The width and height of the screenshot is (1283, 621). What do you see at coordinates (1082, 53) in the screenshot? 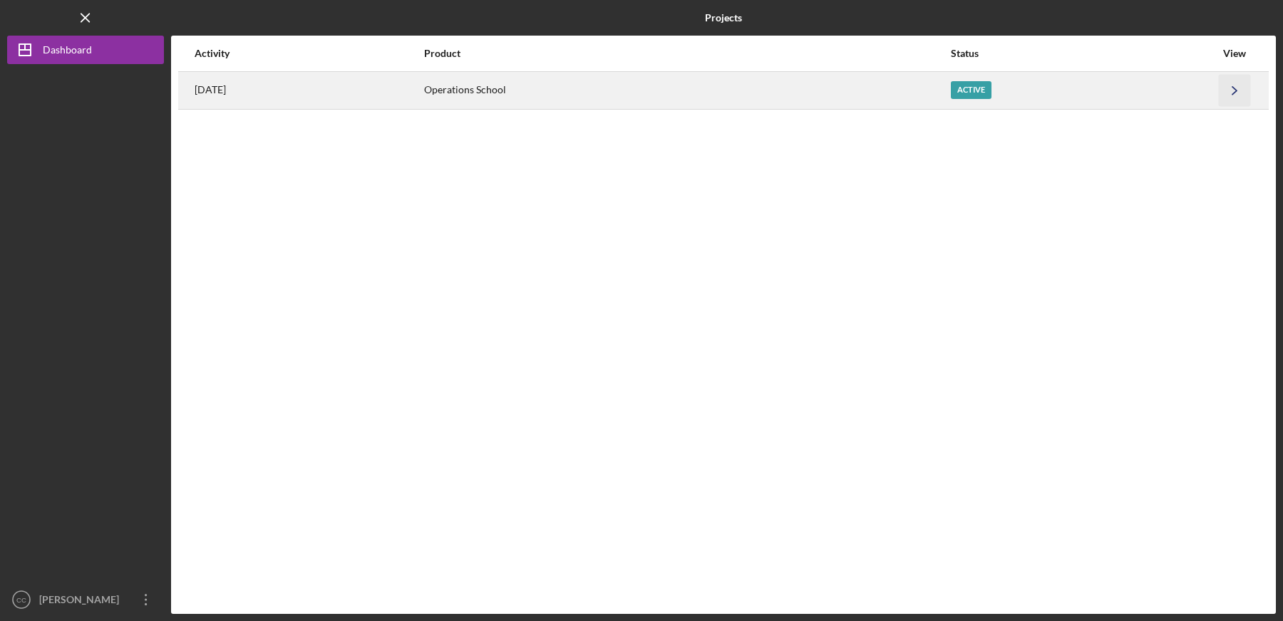
I see `div: Status` at bounding box center [1082, 53].